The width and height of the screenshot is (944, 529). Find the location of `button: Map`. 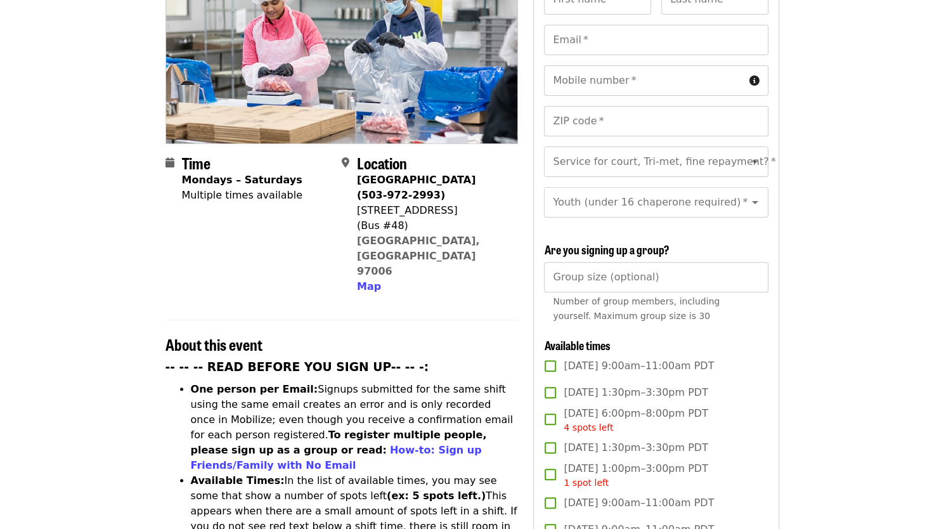

button: Map is located at coordinates (369, 287).